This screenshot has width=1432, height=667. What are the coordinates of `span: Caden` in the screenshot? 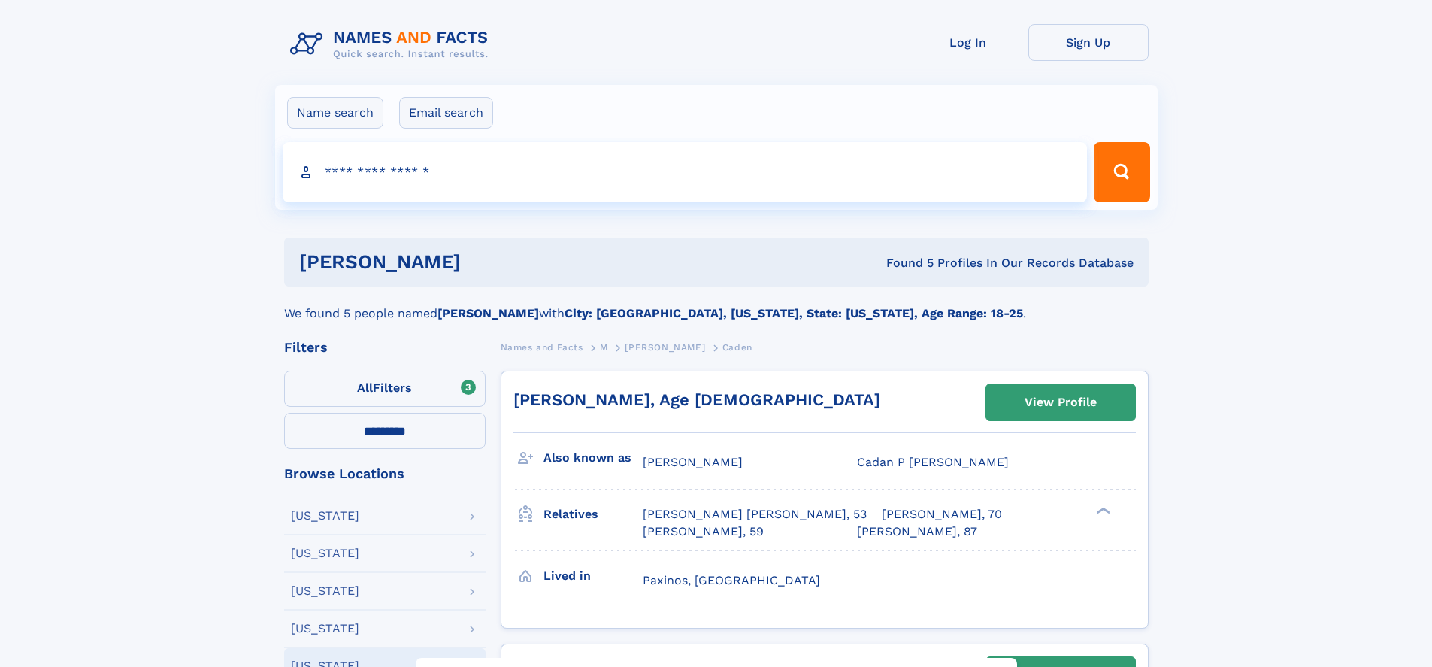 It's located at (738, 347).